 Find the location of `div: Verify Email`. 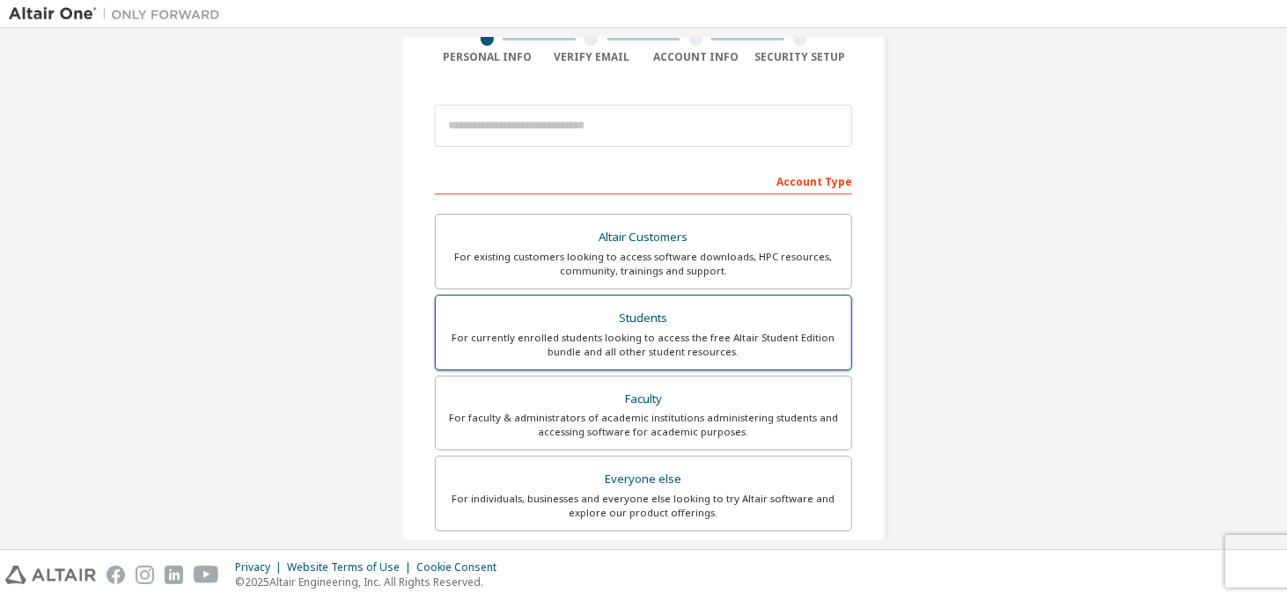

div: Verify Email is located at coordinates (592, 57).